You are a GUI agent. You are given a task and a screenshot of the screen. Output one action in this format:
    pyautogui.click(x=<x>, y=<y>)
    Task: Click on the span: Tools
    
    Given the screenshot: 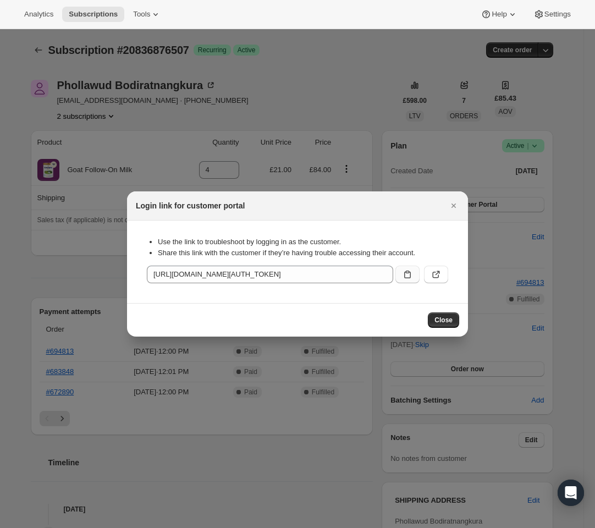 What is the action you would take?
    pyautogui.click(x=141, y=14)
    